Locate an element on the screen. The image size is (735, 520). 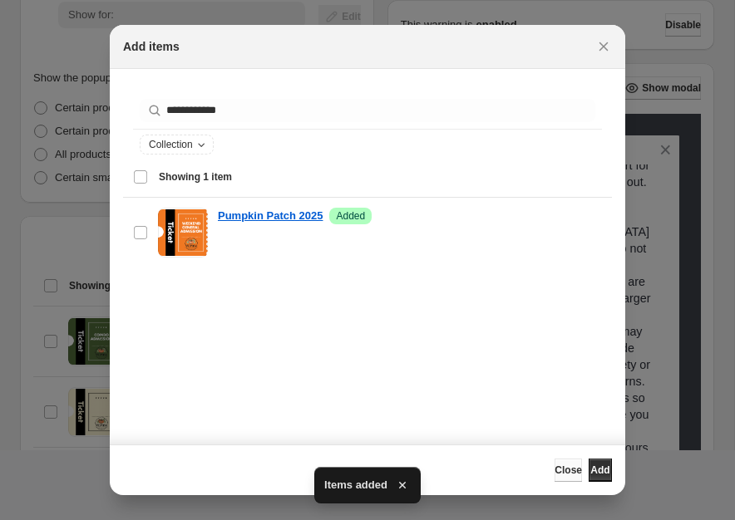
span: Collection is located at coordinates (170, 145).